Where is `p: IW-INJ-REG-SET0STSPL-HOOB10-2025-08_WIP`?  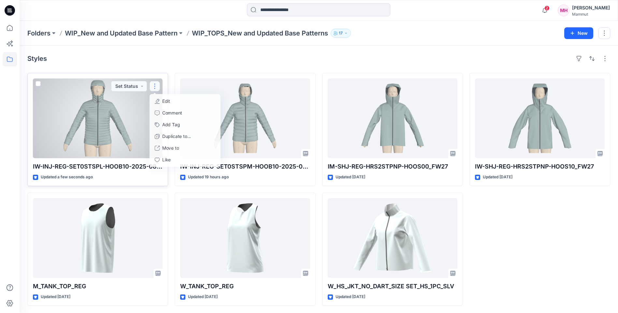 p: IW-INJ-REG-SET0STSPL-HOOB10-2025-08_WIP is located at coordinates (98, 167).